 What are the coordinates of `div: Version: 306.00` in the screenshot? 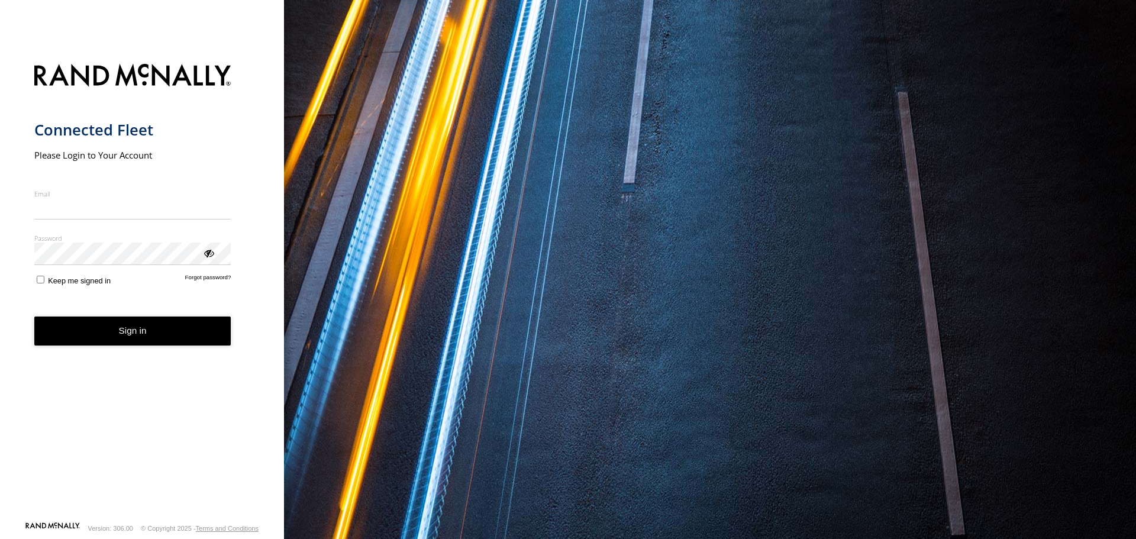 It's located at (111, 528).